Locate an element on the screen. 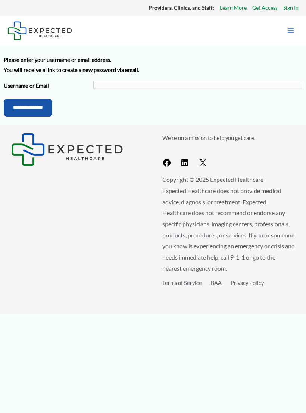 The image size is (306, 413). a: Privacy Policy is located at coordinates (247, 282).